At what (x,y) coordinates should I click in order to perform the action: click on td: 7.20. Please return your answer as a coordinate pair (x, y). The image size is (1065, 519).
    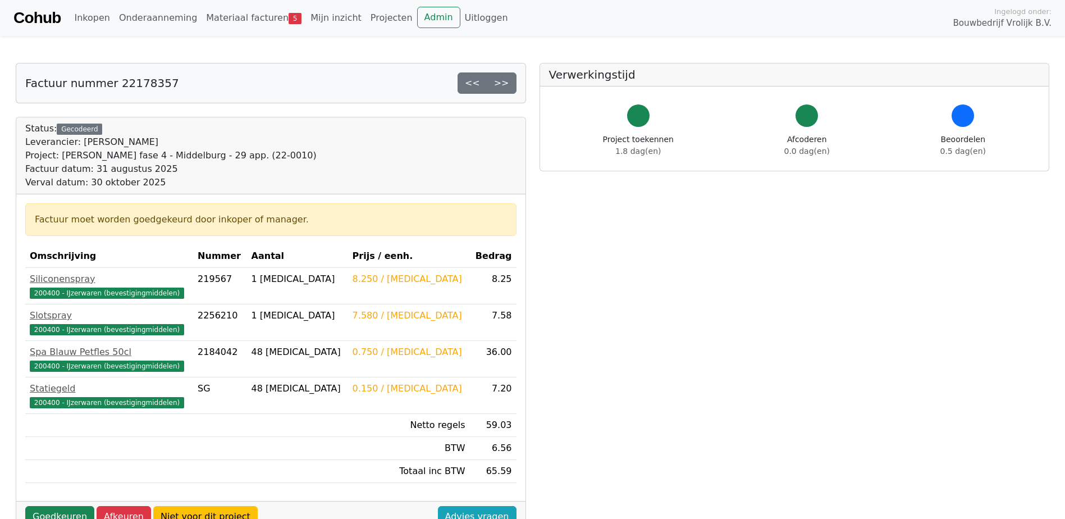
    Looking at the image, I should click on (493, 395).